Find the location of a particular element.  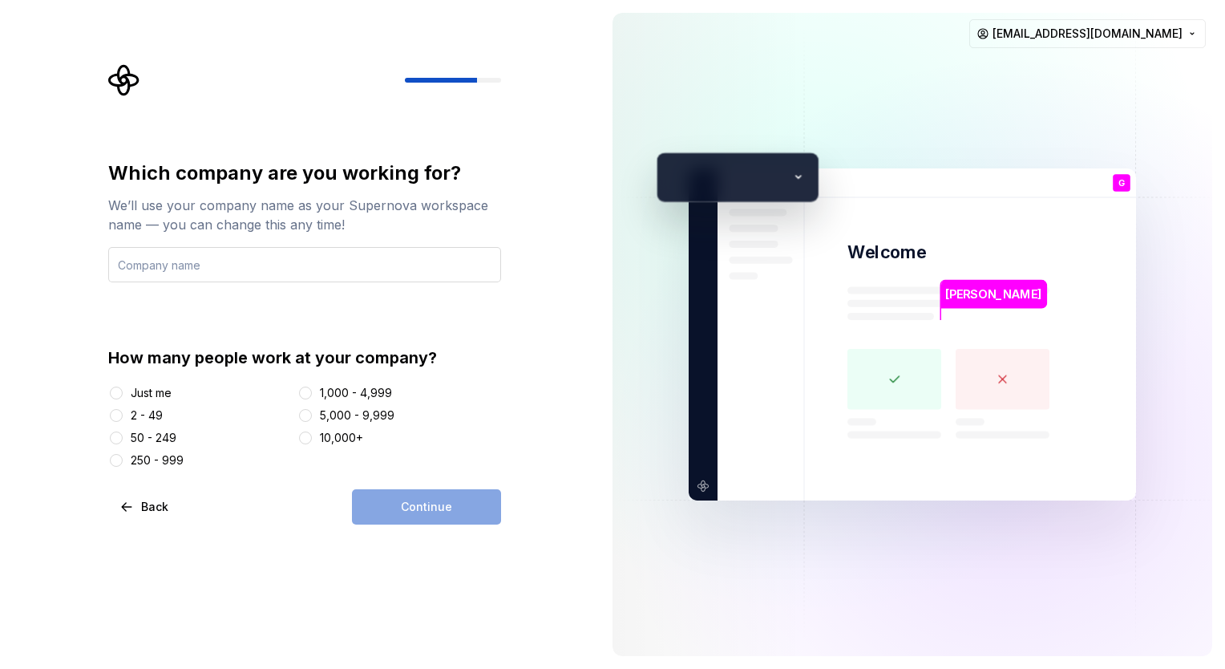

div: We’ll use your company name as your Supernova workspace name — you can change this any time! is located at coordinates (305, 215).